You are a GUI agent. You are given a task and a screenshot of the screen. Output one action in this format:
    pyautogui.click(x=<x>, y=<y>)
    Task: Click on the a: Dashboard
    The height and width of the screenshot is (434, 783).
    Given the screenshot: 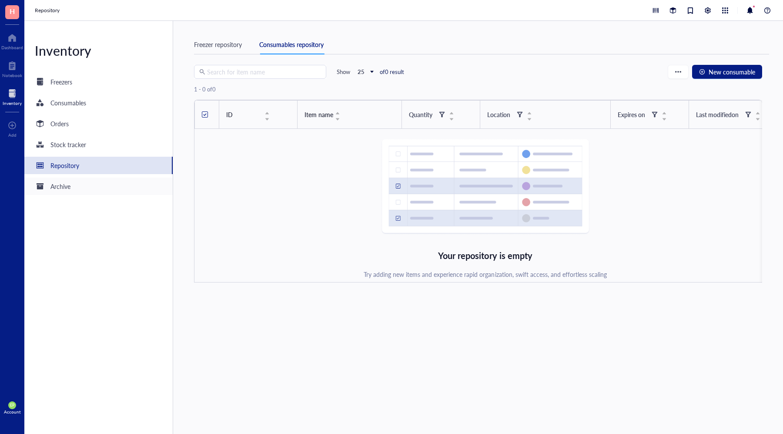 What is the action you would take?
    pyautogui.click(x=12, y=40)
    